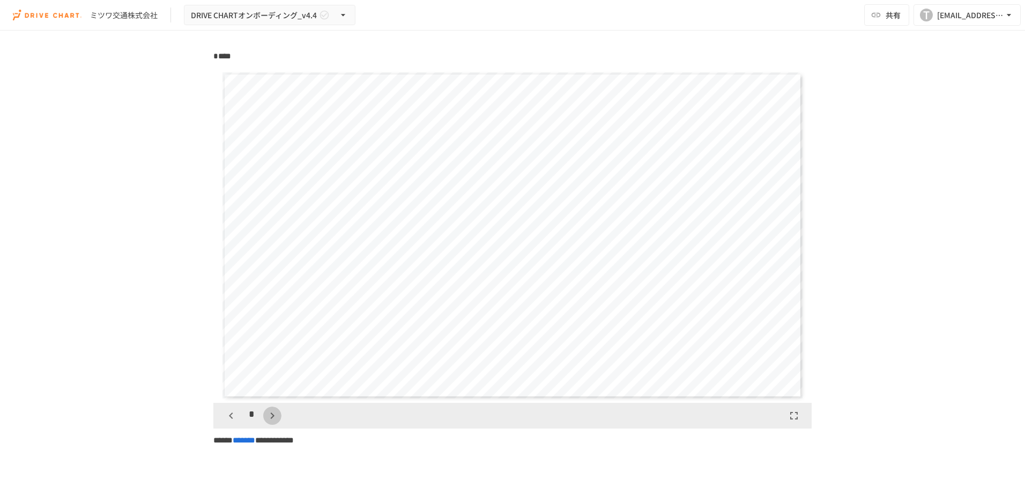  I want to click on div: ミツワ交通株式会社, so click(124, 15).